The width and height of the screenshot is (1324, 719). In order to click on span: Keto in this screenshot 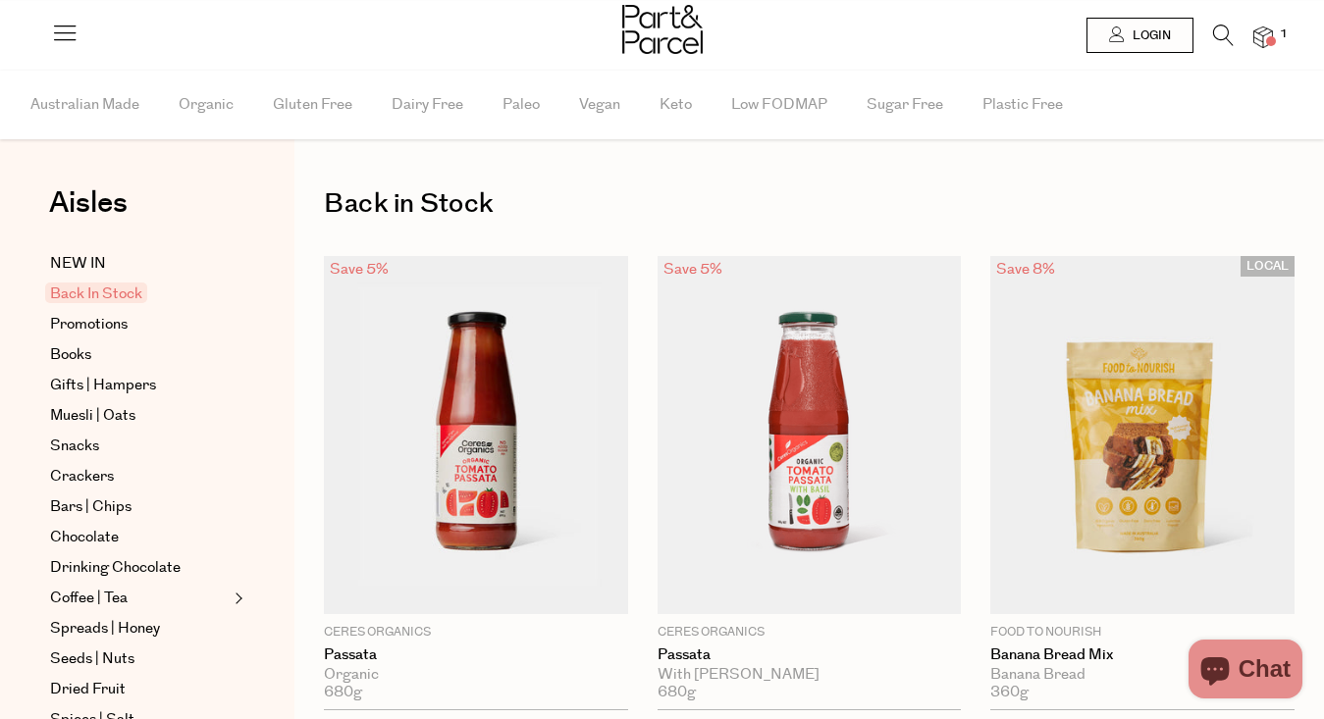, I will do `click(675, 105)`.